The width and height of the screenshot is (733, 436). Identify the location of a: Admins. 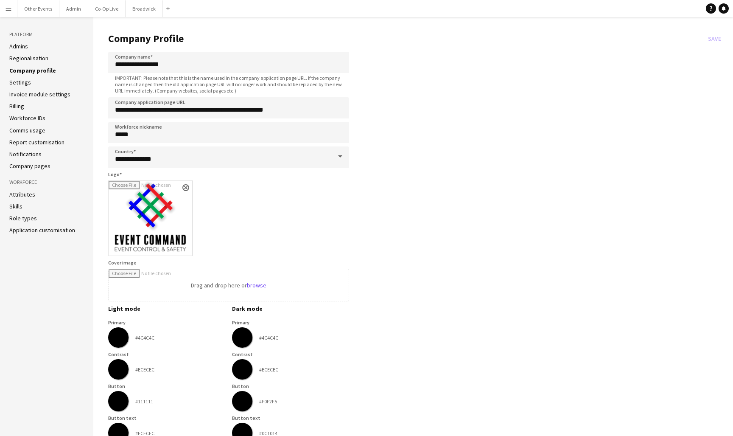
(19, 46).